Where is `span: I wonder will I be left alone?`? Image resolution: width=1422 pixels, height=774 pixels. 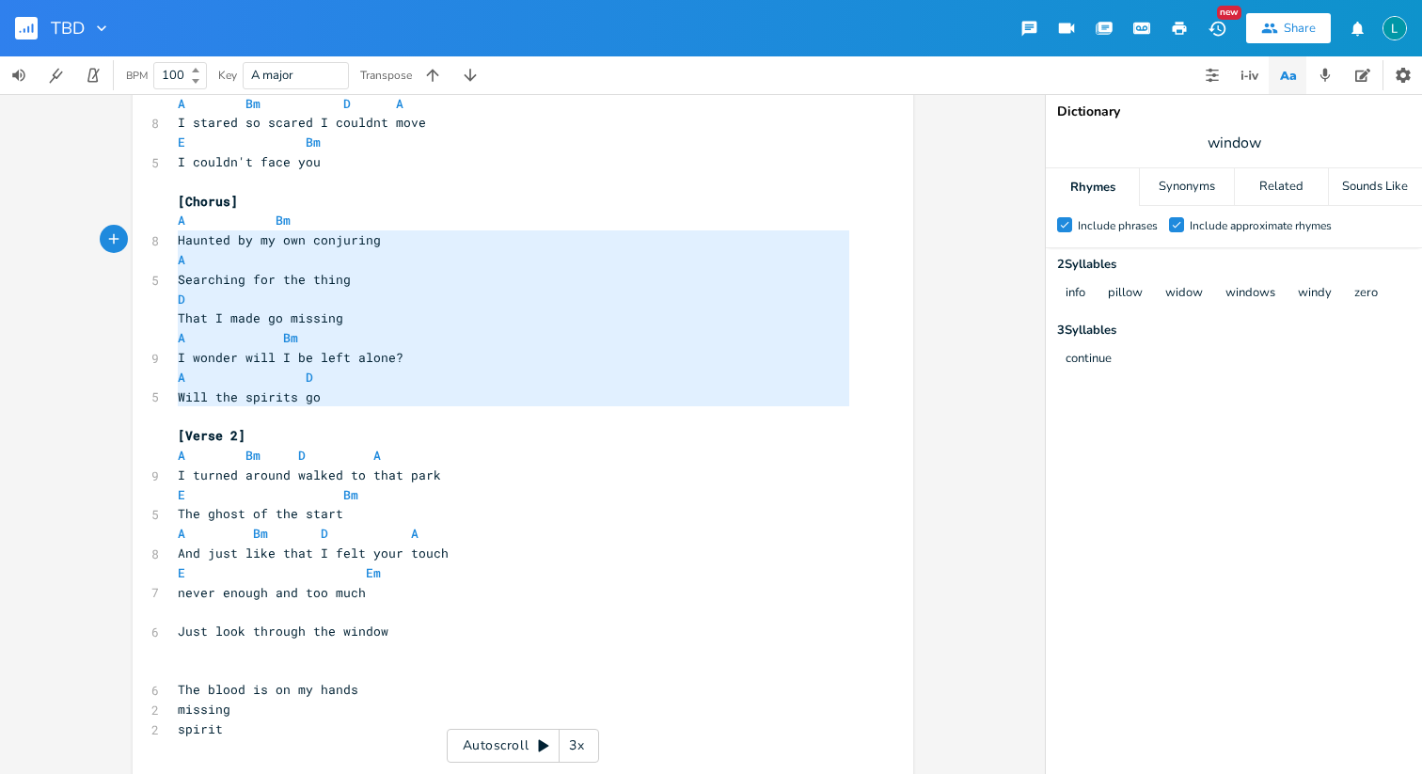
span: I wonder will I be left alone? is located at coordinates (291, 357).